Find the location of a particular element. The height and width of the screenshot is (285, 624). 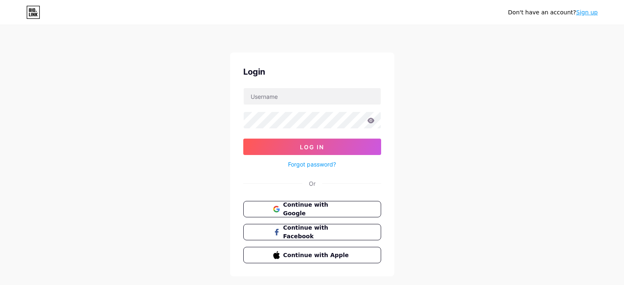

input: Username is located at coordinates (312, 96).